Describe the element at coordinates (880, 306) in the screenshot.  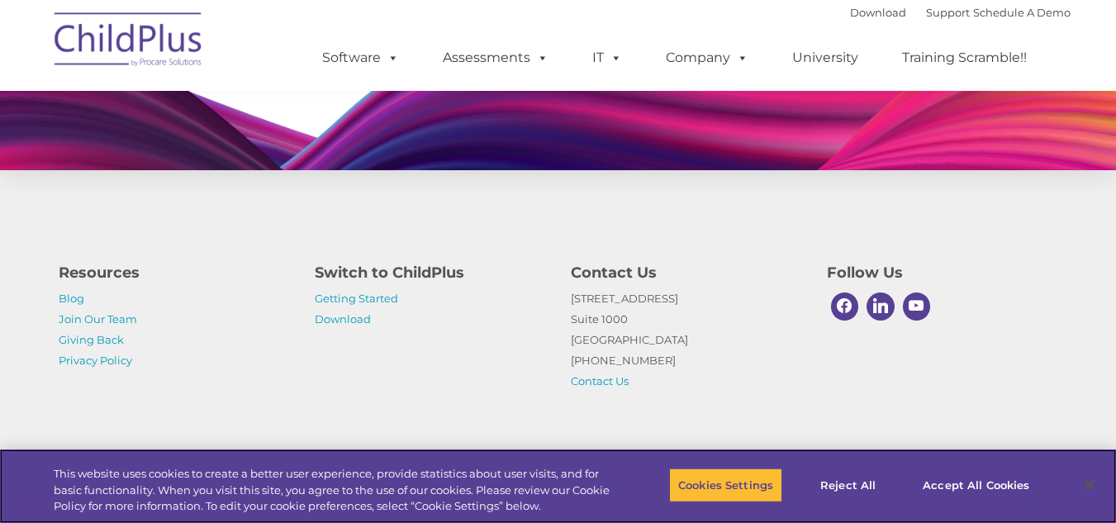
I see `a: Linkedin` at that location.